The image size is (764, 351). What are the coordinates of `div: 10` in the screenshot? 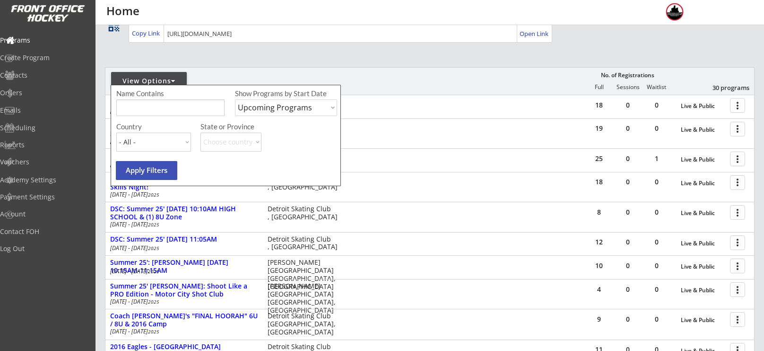 It's located at (599, 265).